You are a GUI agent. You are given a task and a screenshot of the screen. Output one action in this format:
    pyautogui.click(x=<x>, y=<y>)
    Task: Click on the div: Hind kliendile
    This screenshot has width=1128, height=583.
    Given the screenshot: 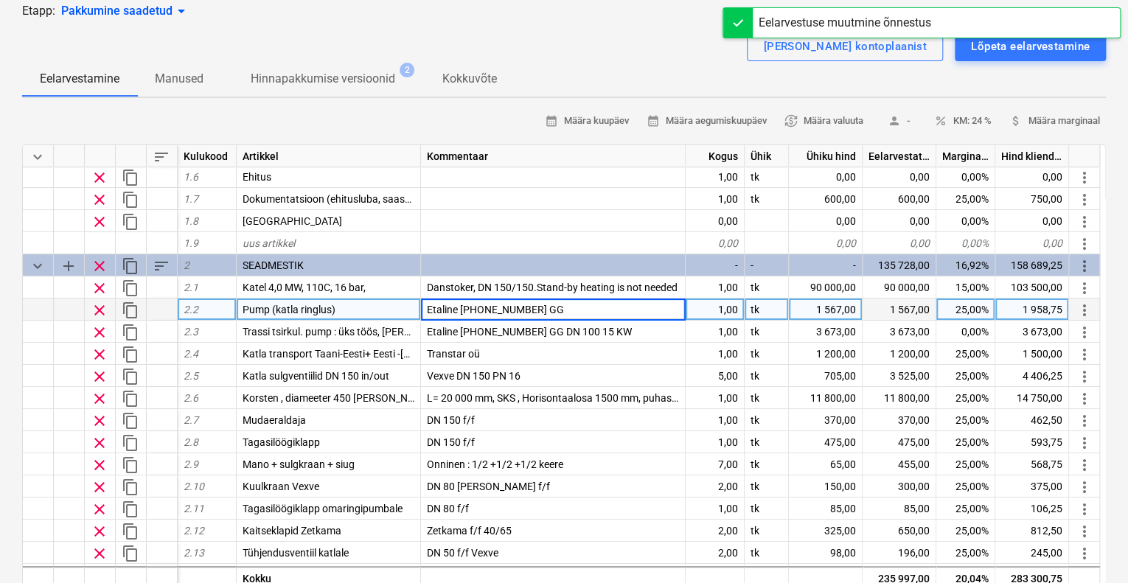 What is the action you would take?
    pyautogui.click(x=1032, y=156)
    